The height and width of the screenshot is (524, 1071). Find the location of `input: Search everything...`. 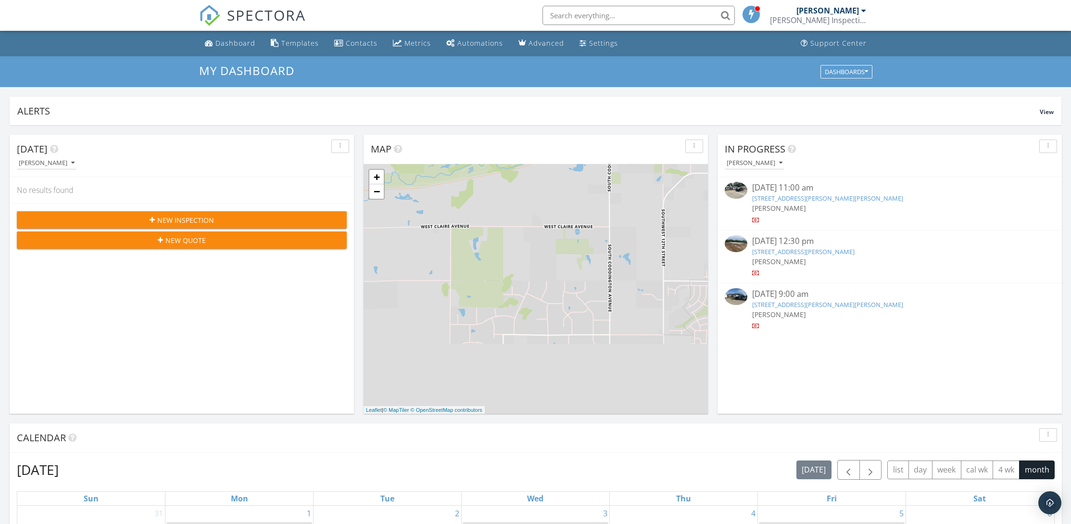

input: Search everything... is located at coordinates (639, 15).